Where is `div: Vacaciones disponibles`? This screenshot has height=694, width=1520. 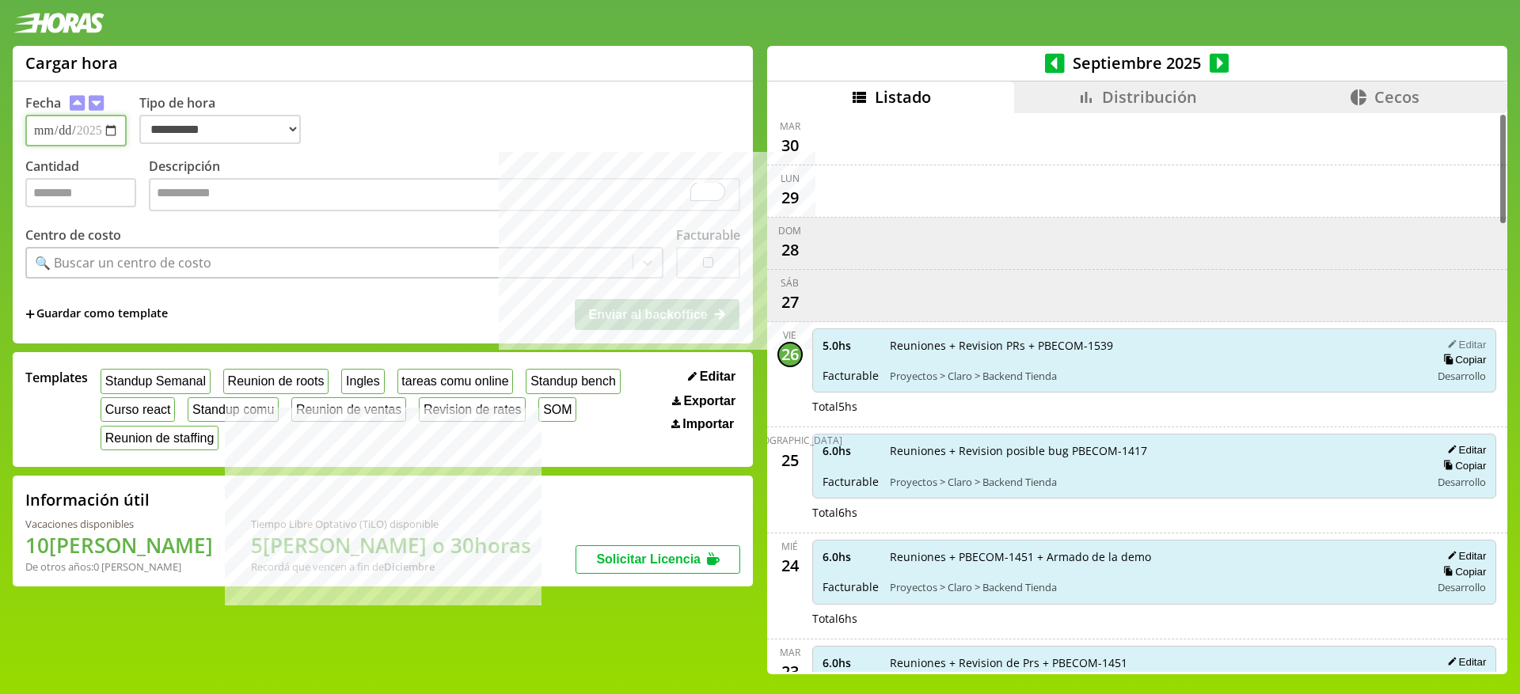
div: Vacaciones disponibles is located at coordinates (119, 524).